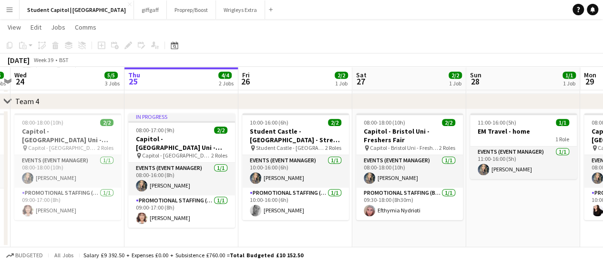 This screenshot has height=263, width=603. Describe the element at coordinates (20, 81) in the screenshot. I see `span: 24` at that location.